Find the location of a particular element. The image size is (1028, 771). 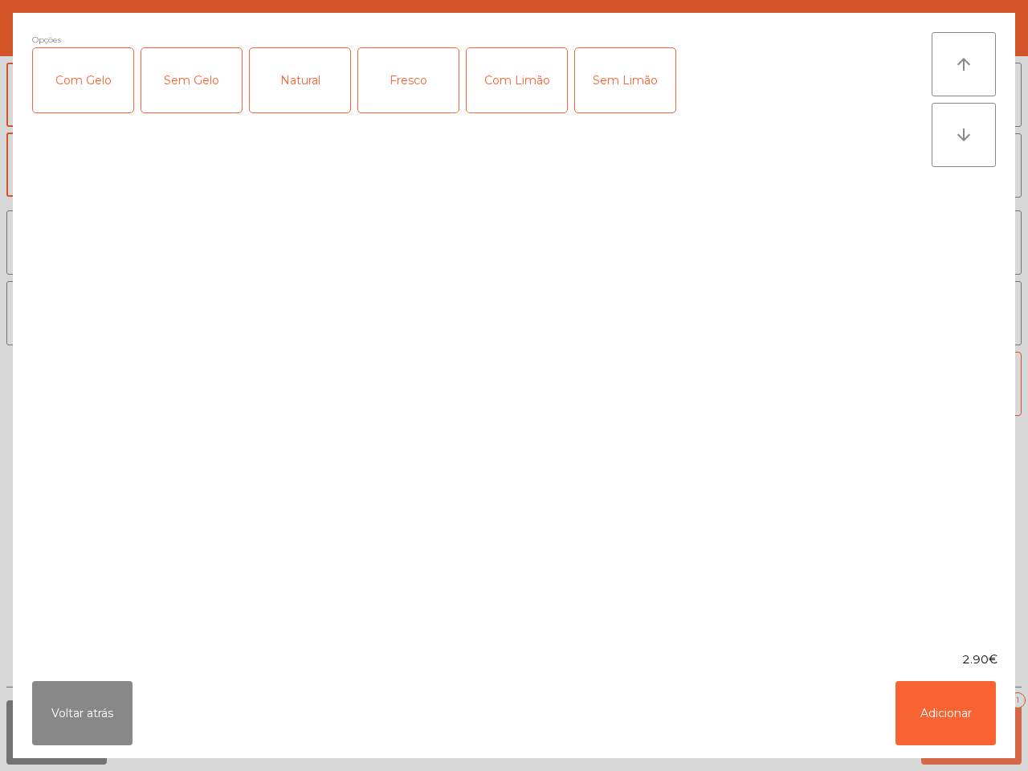

button: arrow_downward is located at coordinates (964, 135).